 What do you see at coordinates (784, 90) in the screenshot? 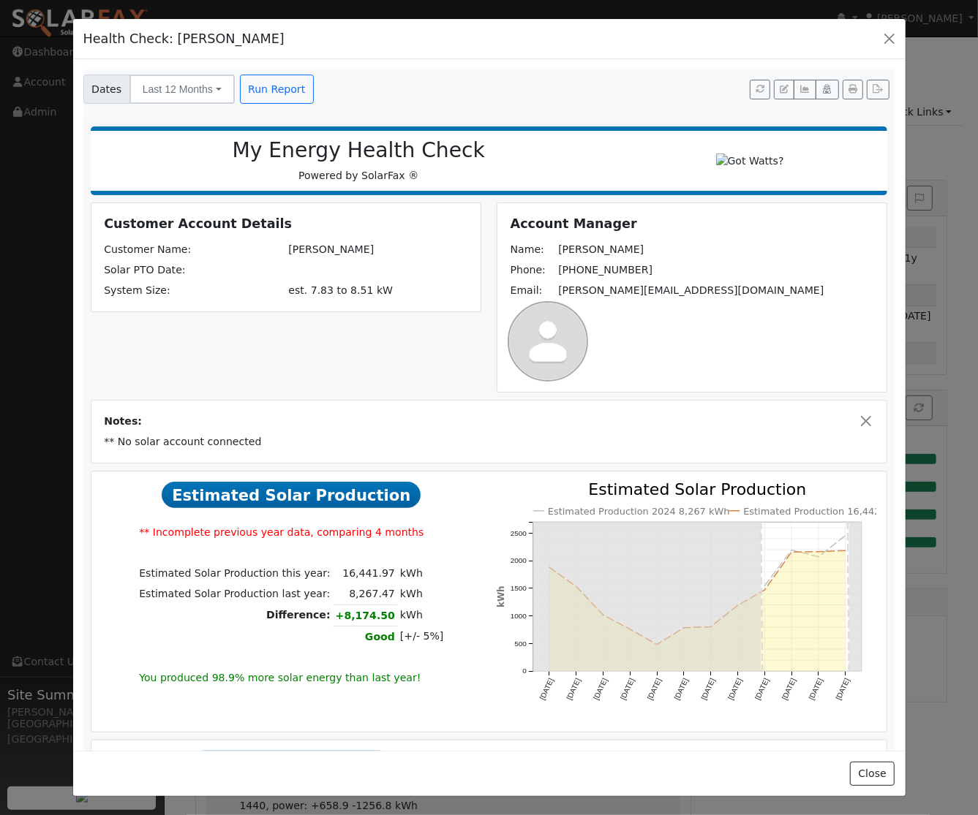
I see `button: Edit User` at bounding box center [784, 90].